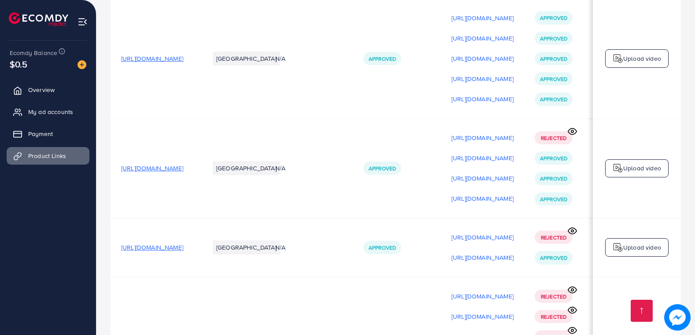  Describe the element at coordinates (41, 134) in the screenshot. I see `span: Payment` at that location.